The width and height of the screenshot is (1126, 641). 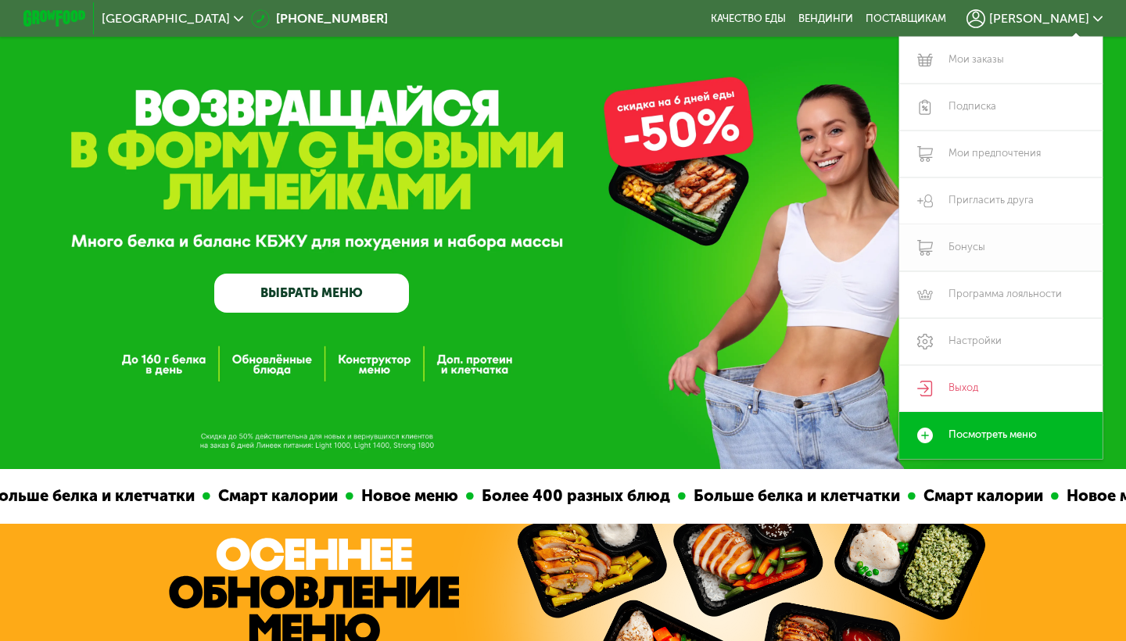 I want to click on a: Бонусы, so click(x=1001, y=248).